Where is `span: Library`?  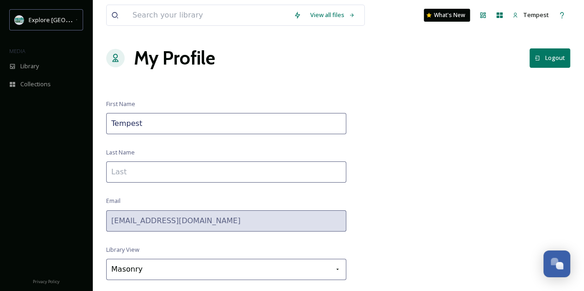 span: Library is located at coordinates (30, 66).